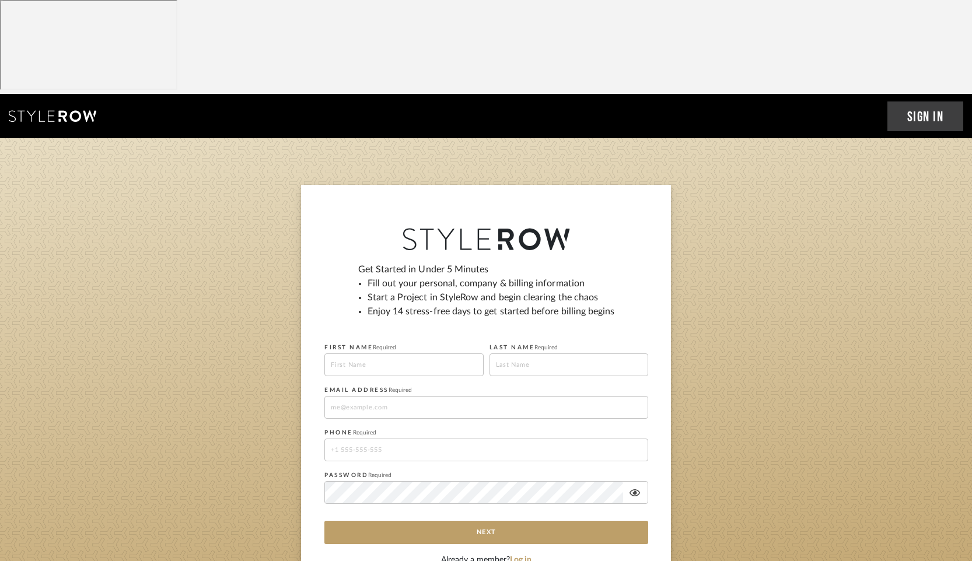 This screenshot has height=561, width=972. I want to click on label: PASSWORD, so click(358, 476).